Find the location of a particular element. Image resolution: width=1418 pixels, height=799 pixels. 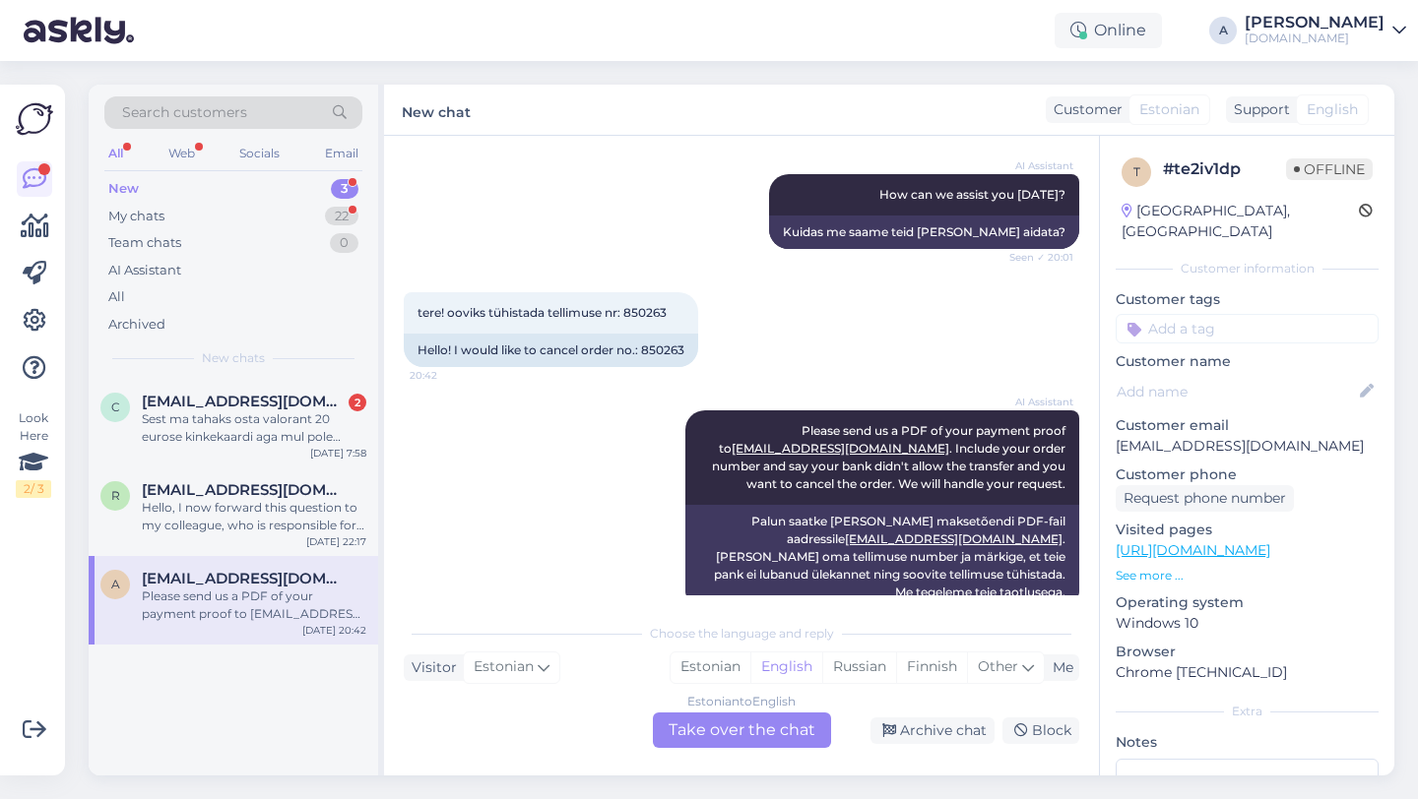

div: Choose the language and reply is located at coordinates (741, 634).